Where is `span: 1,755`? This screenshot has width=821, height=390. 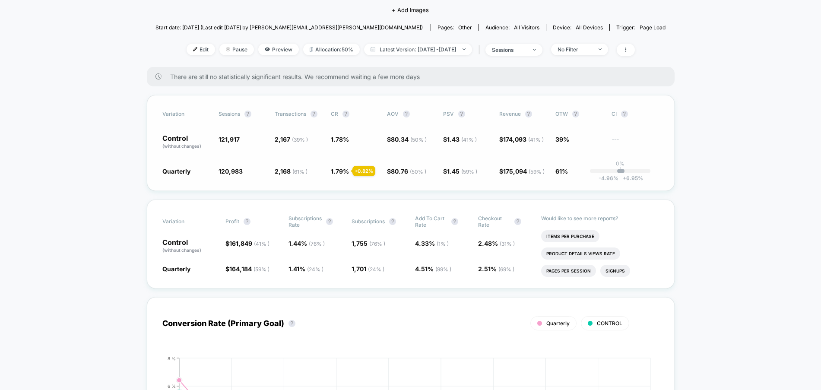 span: 1,755 is located at coordinates (368, 243).